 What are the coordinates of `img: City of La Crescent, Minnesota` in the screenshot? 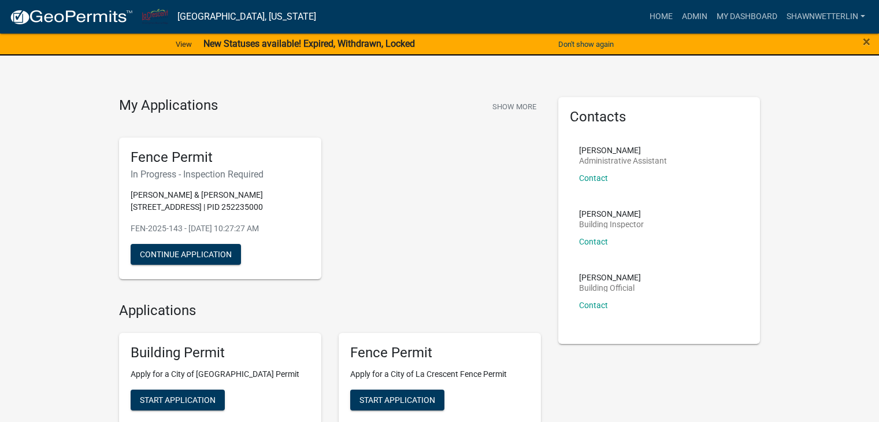 It's located at (155, 16).